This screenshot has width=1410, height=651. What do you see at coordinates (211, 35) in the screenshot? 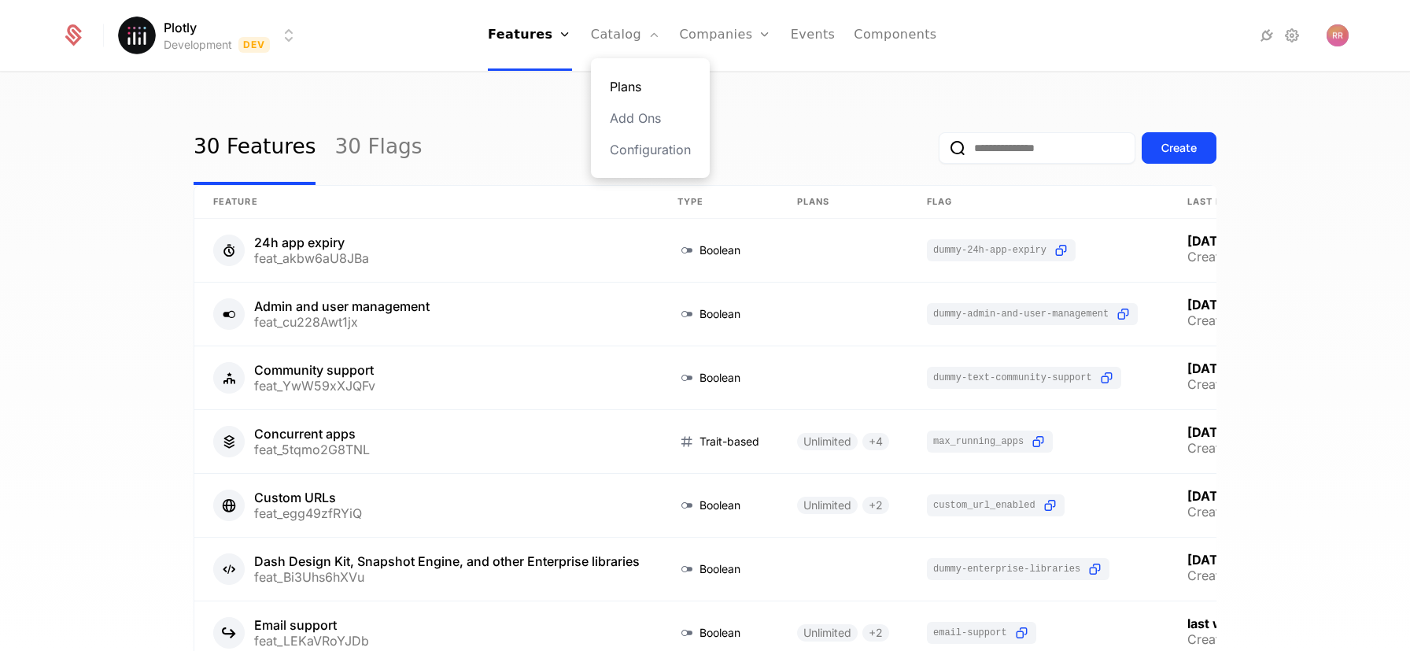
I see `button: Select environment` at bounding box center [211, 35].